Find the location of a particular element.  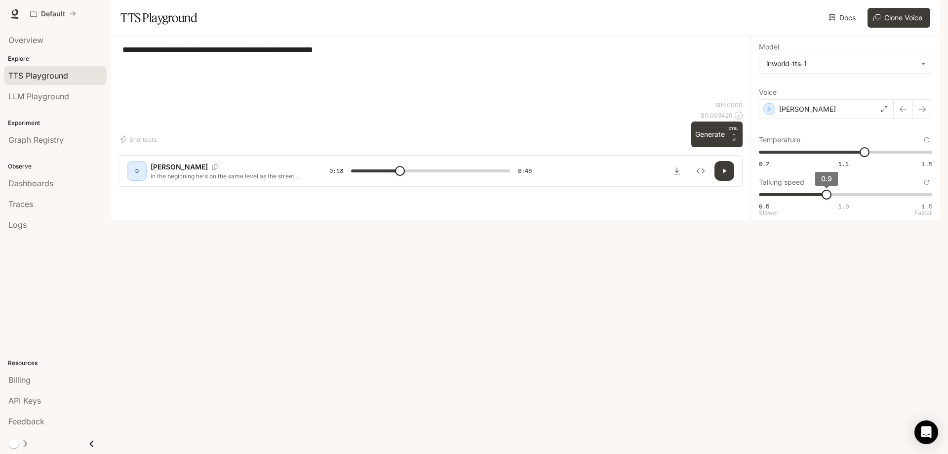

button: GenerateCTRL +⏎ is located at coordinates (717, 134).